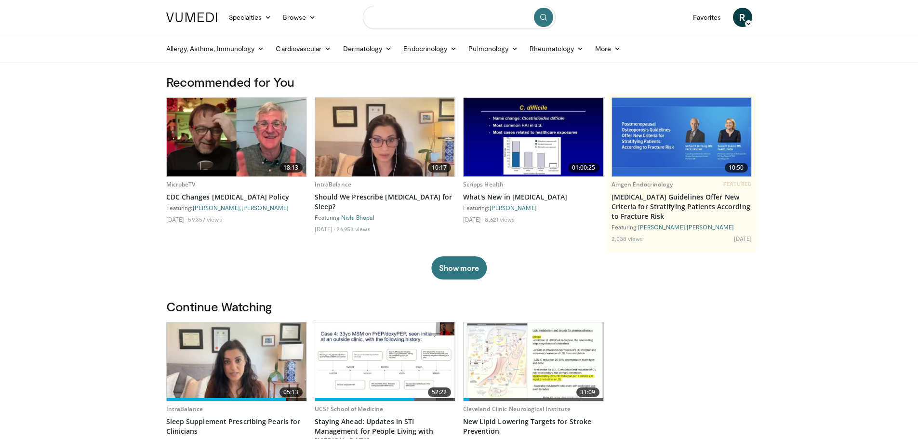  What do you see at coordinates (483, 184) in the screenshot?
I see `a: Scripps Health` at bounding box center [483, 184].